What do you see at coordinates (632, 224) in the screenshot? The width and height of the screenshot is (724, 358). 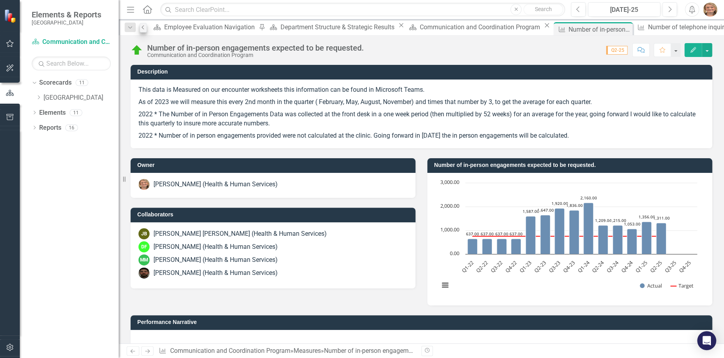 I see `text: 1,053.00` at bounding box center [632, 224].